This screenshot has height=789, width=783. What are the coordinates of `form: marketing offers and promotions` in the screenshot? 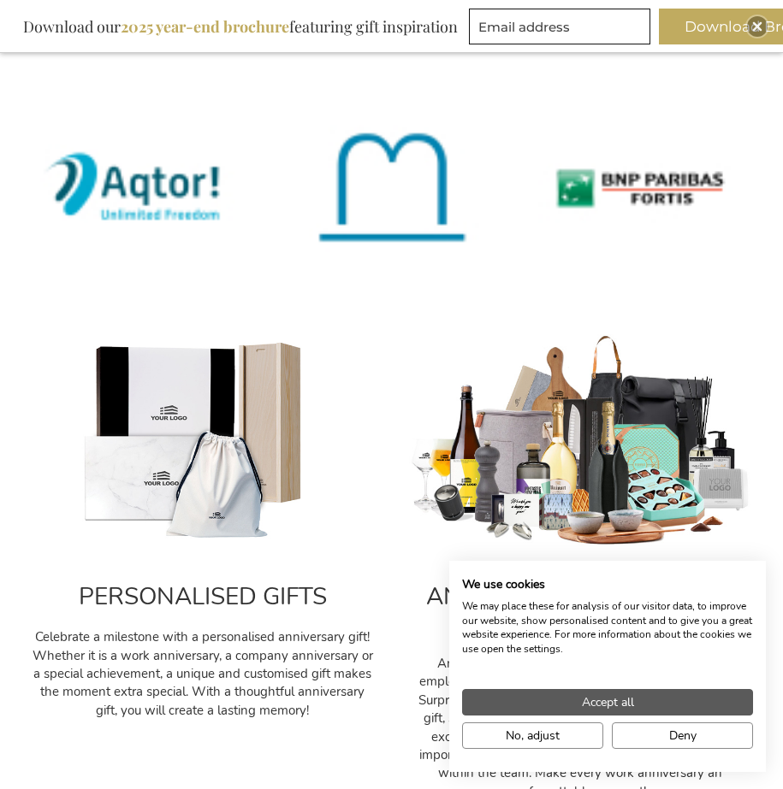 It's located at (562, 29).